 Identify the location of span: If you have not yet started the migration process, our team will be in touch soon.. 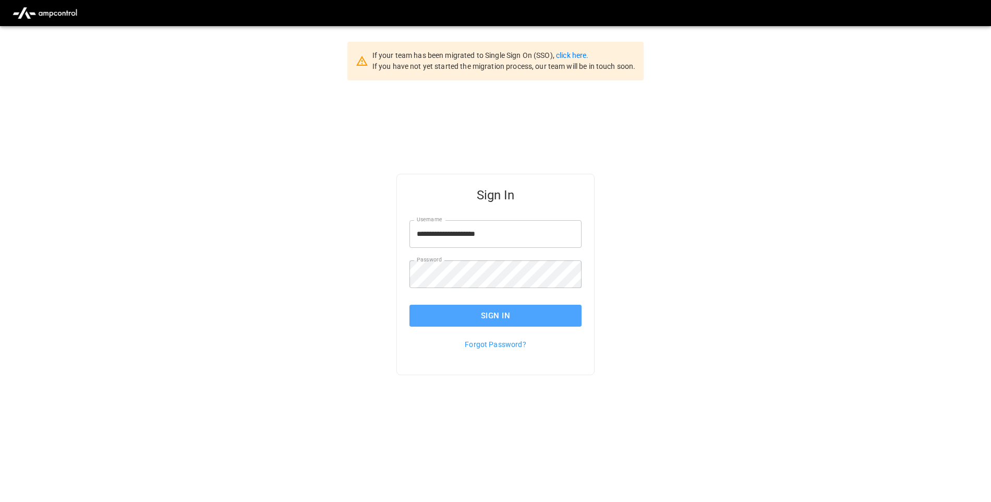
(504, 66).